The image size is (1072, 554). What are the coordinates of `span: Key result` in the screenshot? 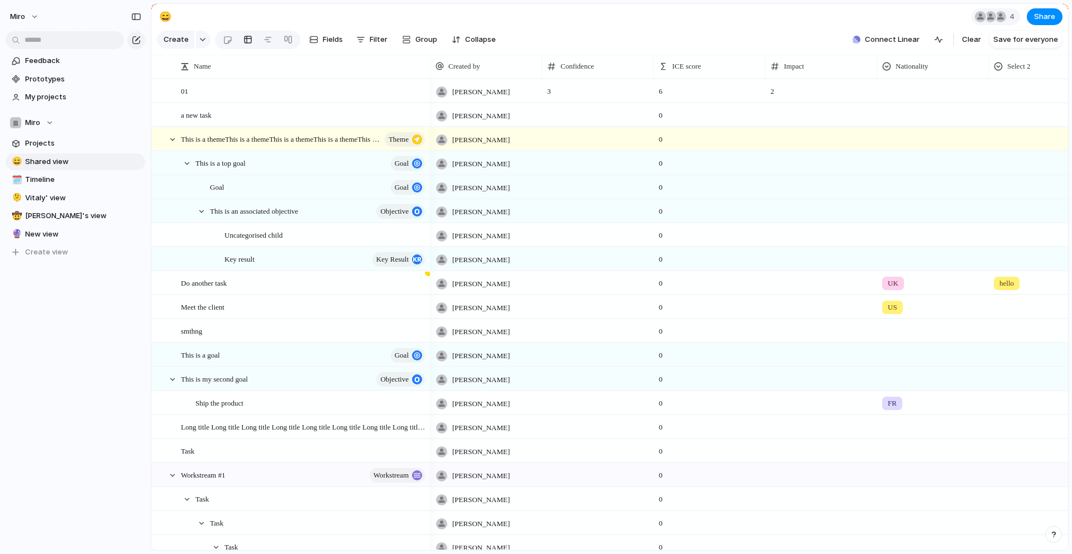 It's located at (240, 259).